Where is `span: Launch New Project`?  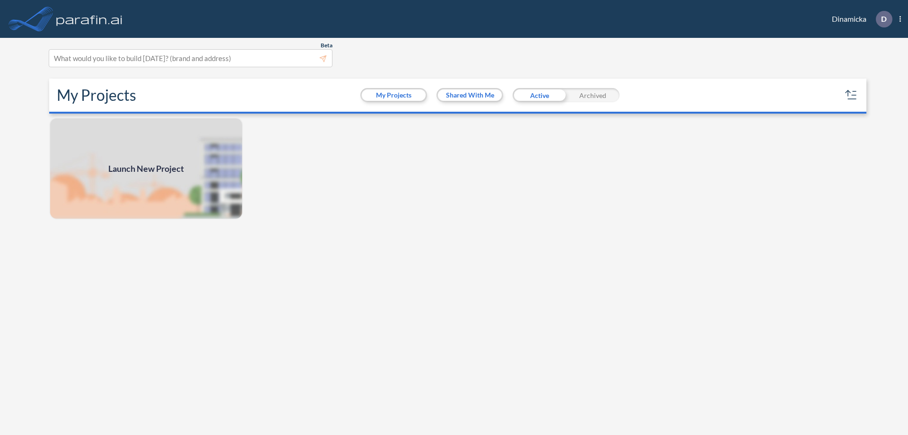
span: Launch New Project is located at coordinates (146, 168).